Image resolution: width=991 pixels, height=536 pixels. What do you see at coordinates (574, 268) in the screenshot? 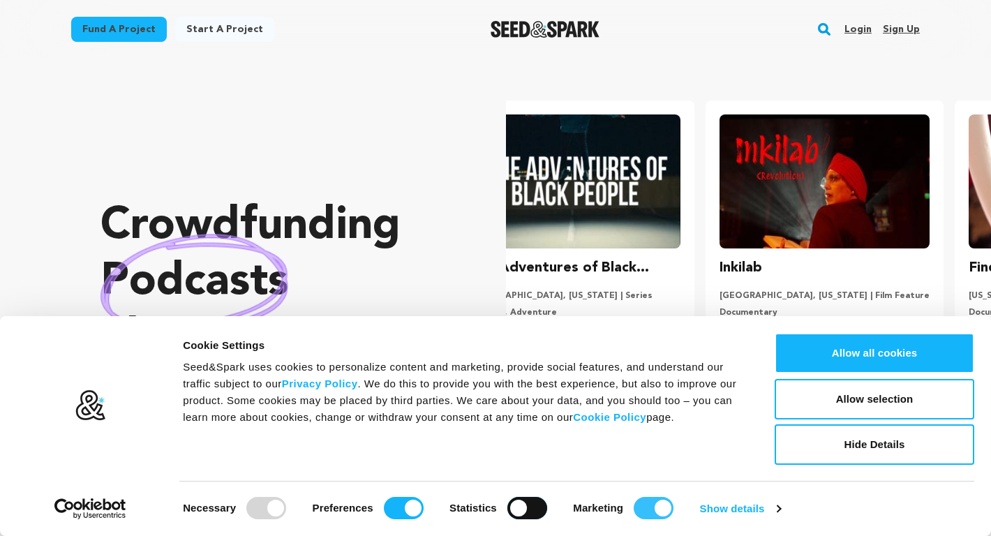
I see `h3: The Adventures of Black People` at bounding box center [574, 268].